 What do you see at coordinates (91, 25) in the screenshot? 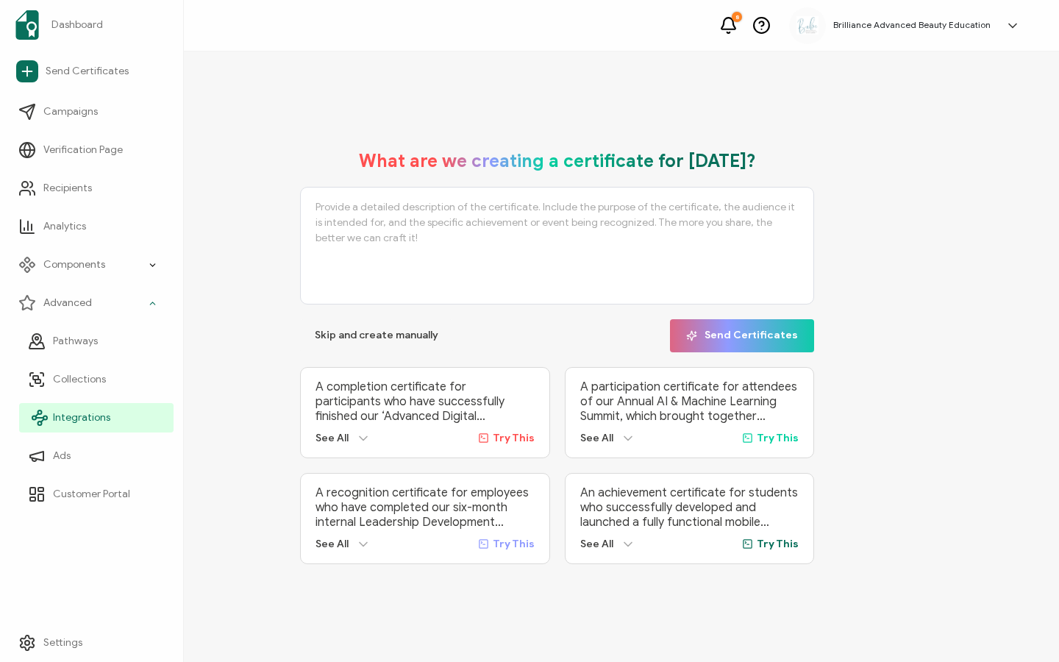
I see `a: Dashboard` at bounding box center [91, 25].